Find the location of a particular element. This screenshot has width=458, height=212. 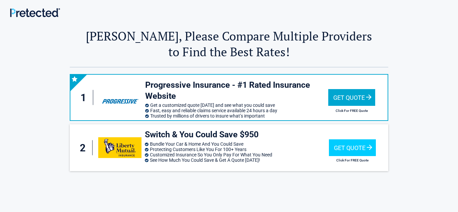

li: Trusted by millions of drivers to insure what’s important is located at coordinates (237, 116).